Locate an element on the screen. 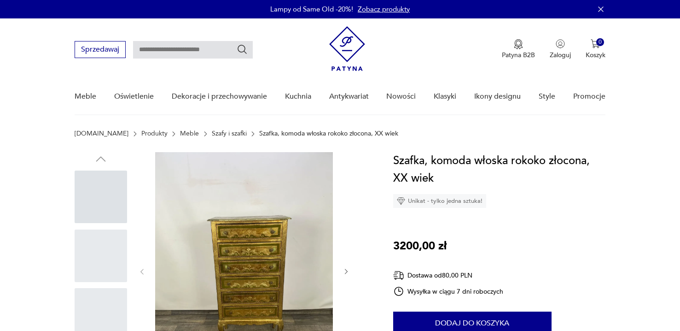  div: Wysyłka w ciągu 7 dni roboczych is located at coordinates (449, 291).